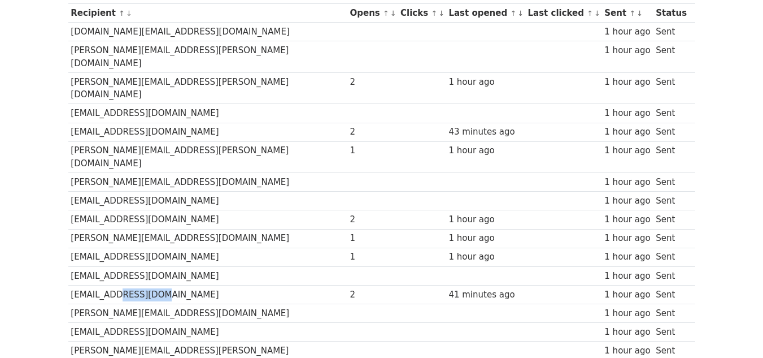 Image resolution: width=763 pixels, height=358 pixels. I want to click on th: Recipient, so click(208, 13).